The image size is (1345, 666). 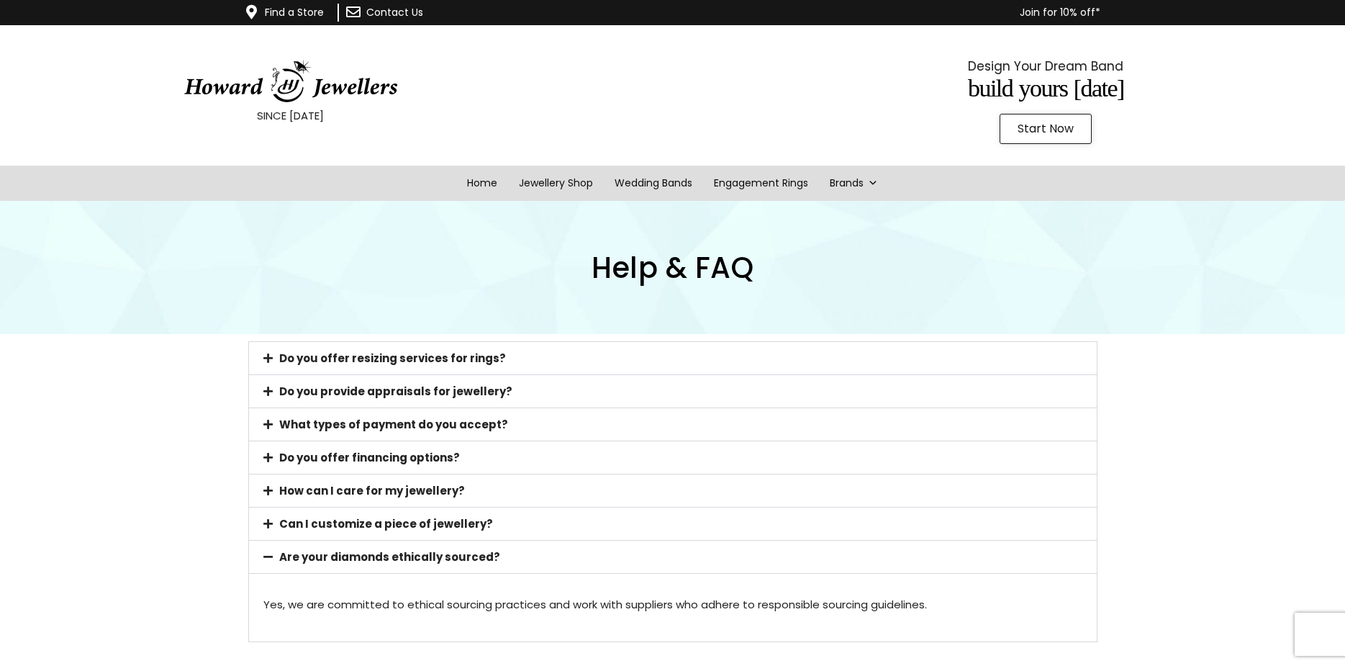 What do you see at coordinates (482, 183) in the screenshot?
I see `a: Home` at bounding box center [482, 183].